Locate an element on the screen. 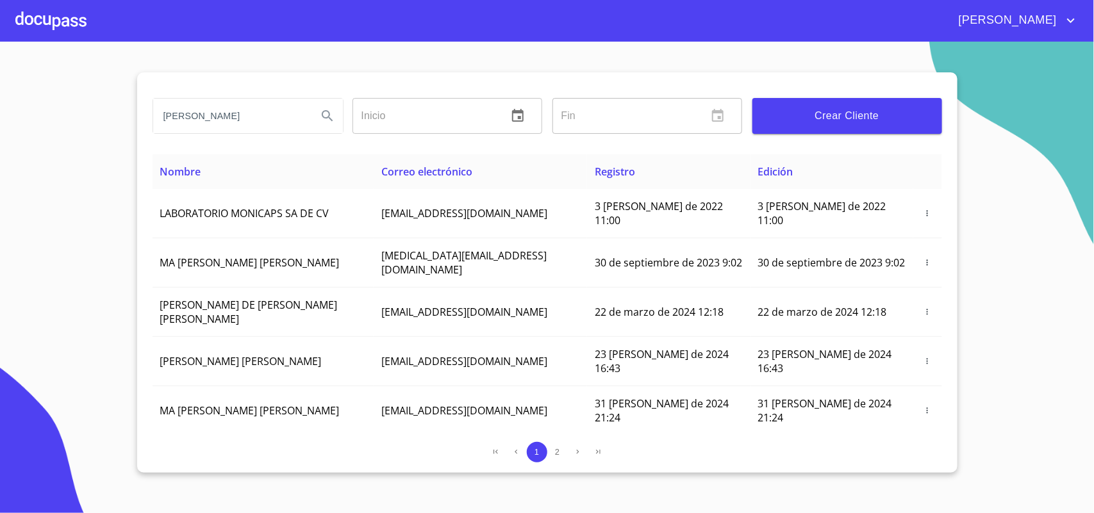 This screenshot has width=1094, height=513. span: Crear Cliente is located at coordinates (847, 116).